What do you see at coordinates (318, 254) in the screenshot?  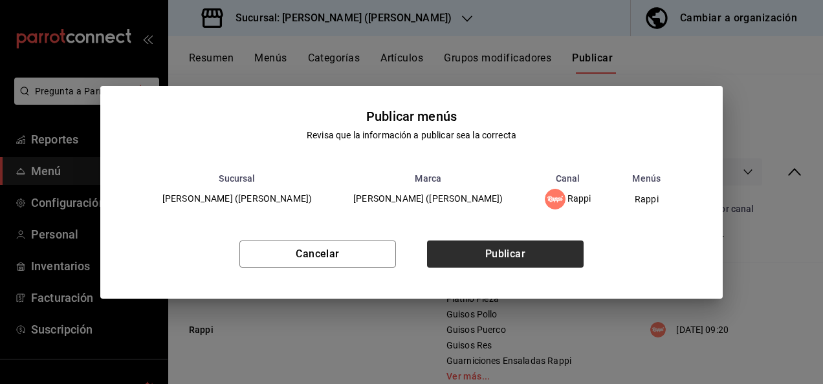 I see `button: Cancelar` at bounding box center [318, 254].